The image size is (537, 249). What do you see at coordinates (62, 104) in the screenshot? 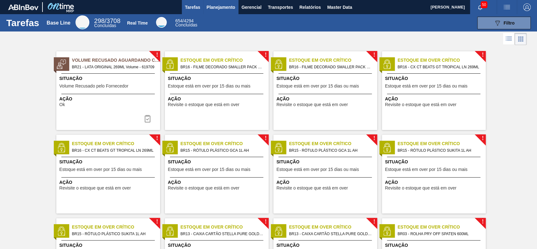
I see `span: Ok` at bounding box center [62, 104].